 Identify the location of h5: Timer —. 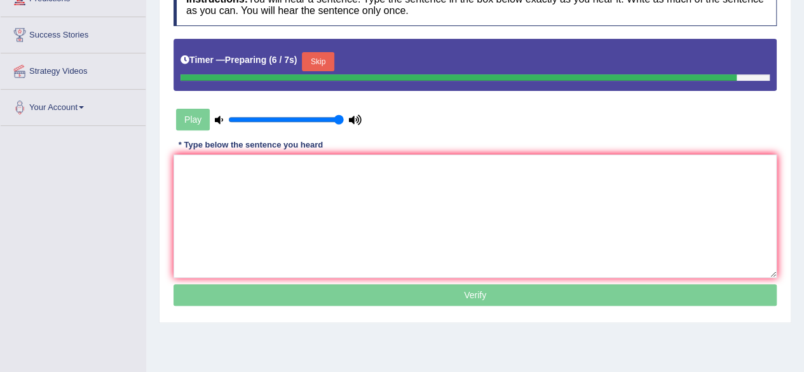
(238, 60).